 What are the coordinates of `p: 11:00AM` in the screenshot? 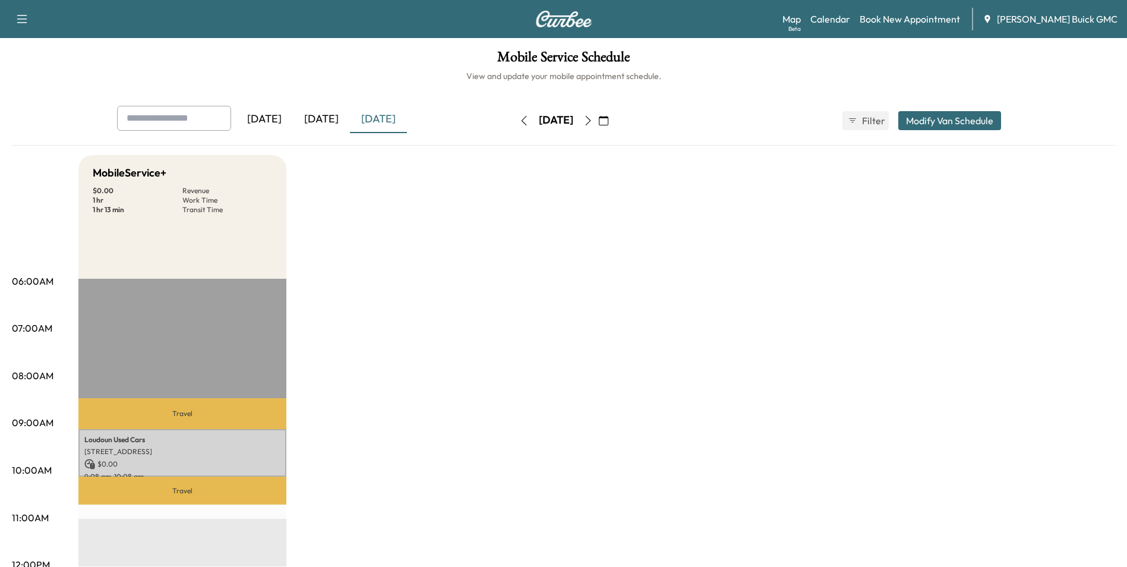 It's located at (30, 518).